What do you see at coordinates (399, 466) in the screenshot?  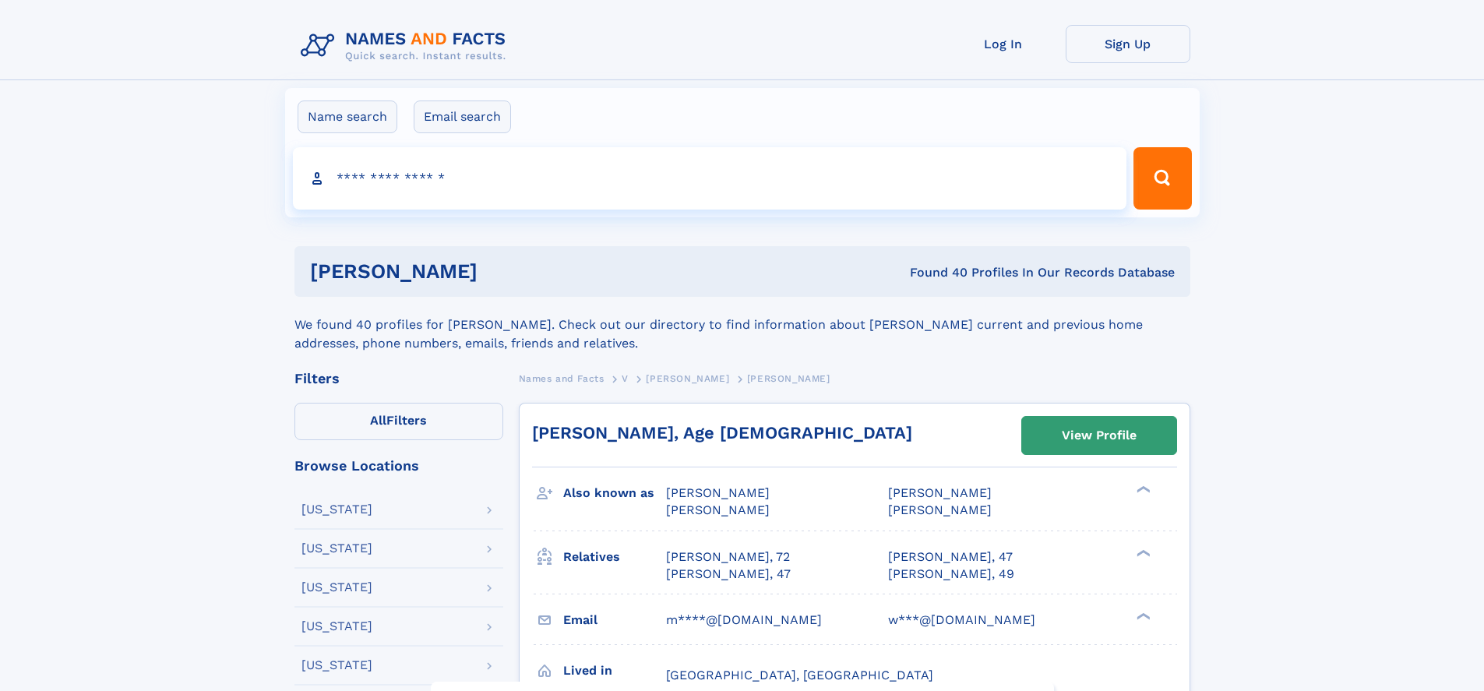 I see `div: Browse Locations` at bounding box center [399, 466].